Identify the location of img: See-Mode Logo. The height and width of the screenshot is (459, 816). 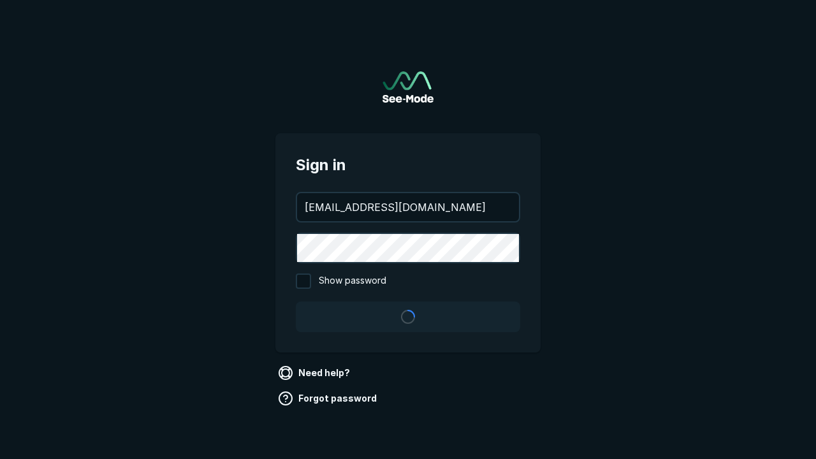
(408, 87).